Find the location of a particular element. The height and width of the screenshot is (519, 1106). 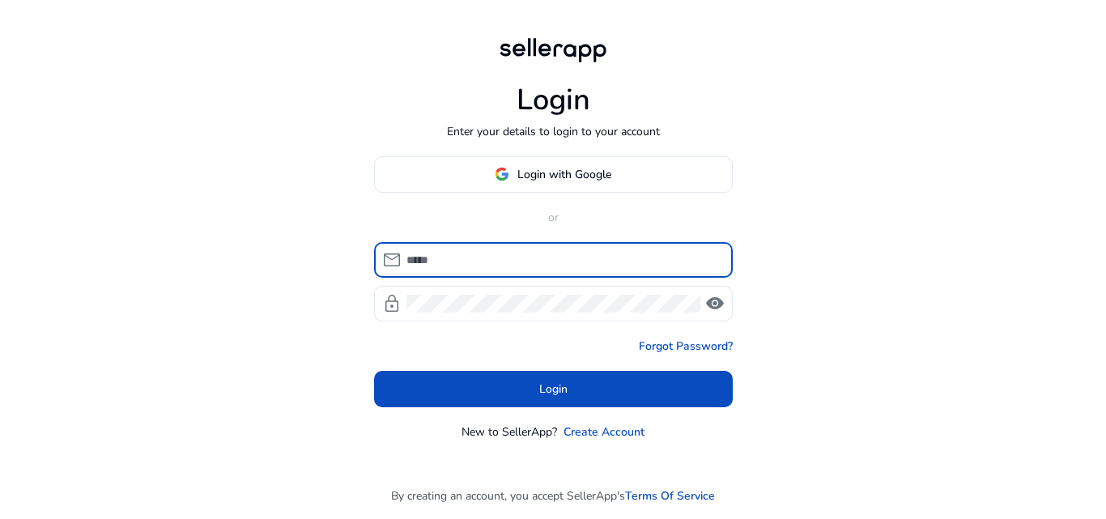

p: Enter your details to login to your account is located at coordinates (553, 131).